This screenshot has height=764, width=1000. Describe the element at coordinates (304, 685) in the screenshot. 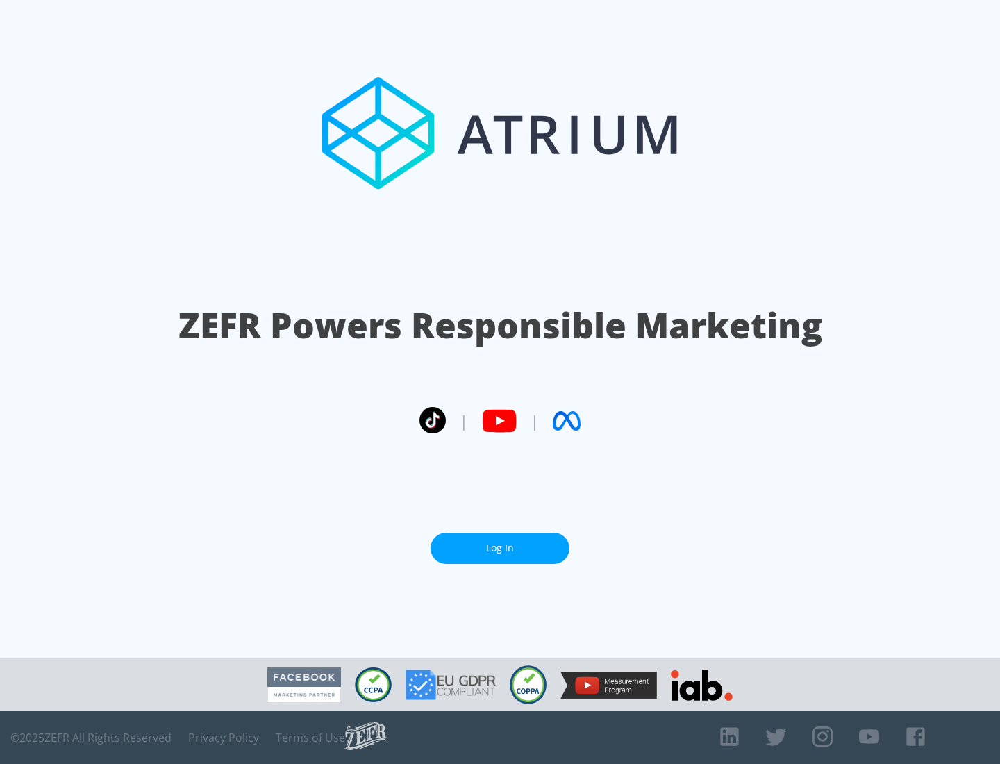

I see `img: Facebook Marketing Partner` at that location.